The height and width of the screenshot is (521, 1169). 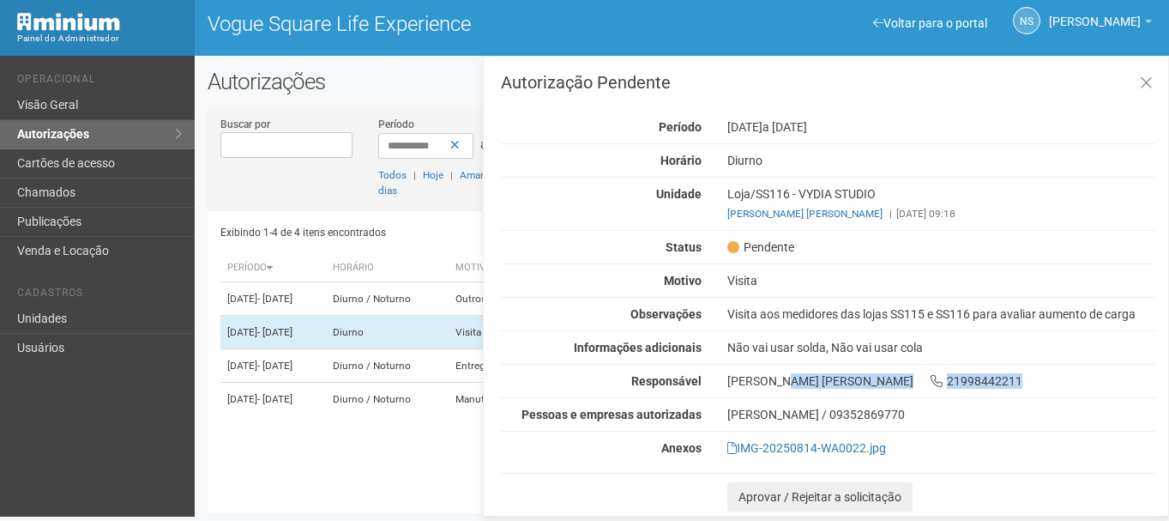 I want to click on a: Voltar para o portal, so click(x=930, y=23).